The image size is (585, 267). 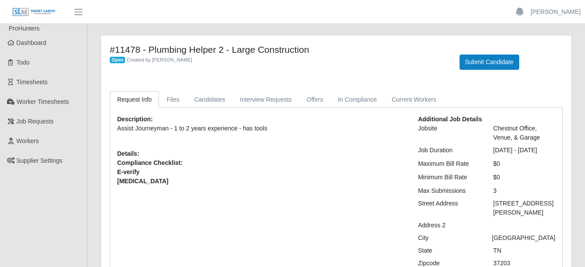 What do you see at coordinates (278, 49) in the screenshot?
I see `h4: #11478 - Plumbing Helper 2 - Large Construction` at bounding box center [278, 49].